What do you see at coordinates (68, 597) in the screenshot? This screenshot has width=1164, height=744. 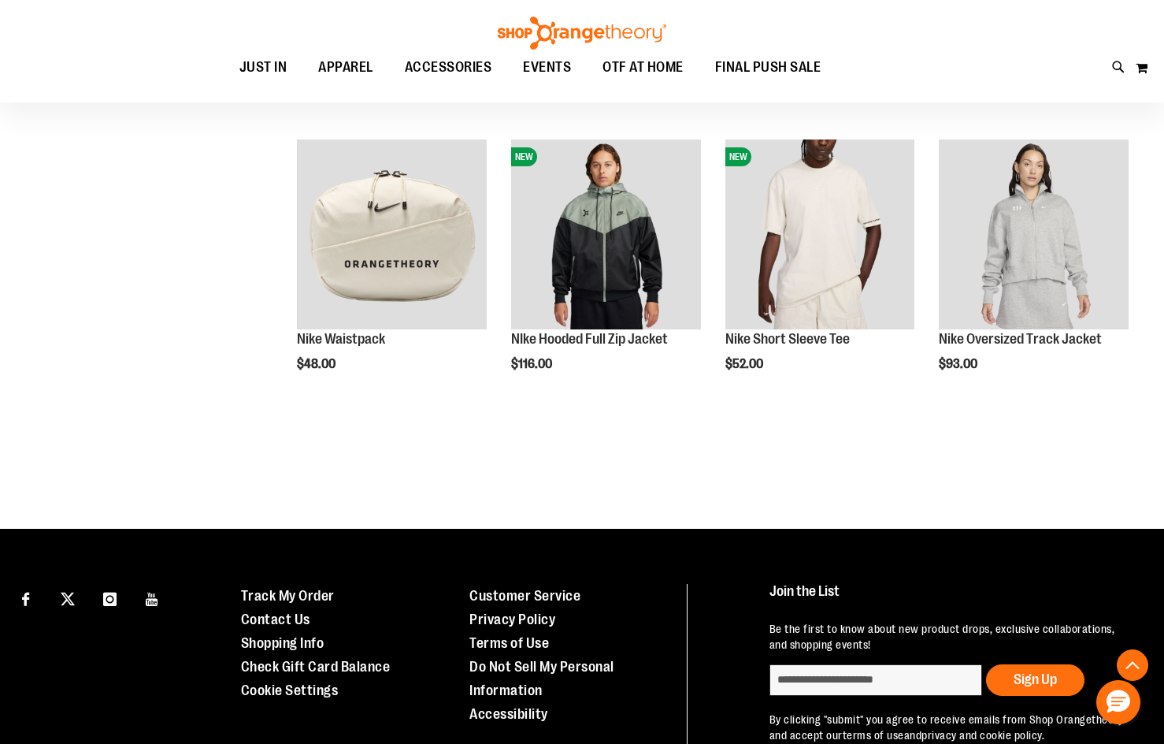 I see `a: Visit our X page` at bounding box center [68, 597].